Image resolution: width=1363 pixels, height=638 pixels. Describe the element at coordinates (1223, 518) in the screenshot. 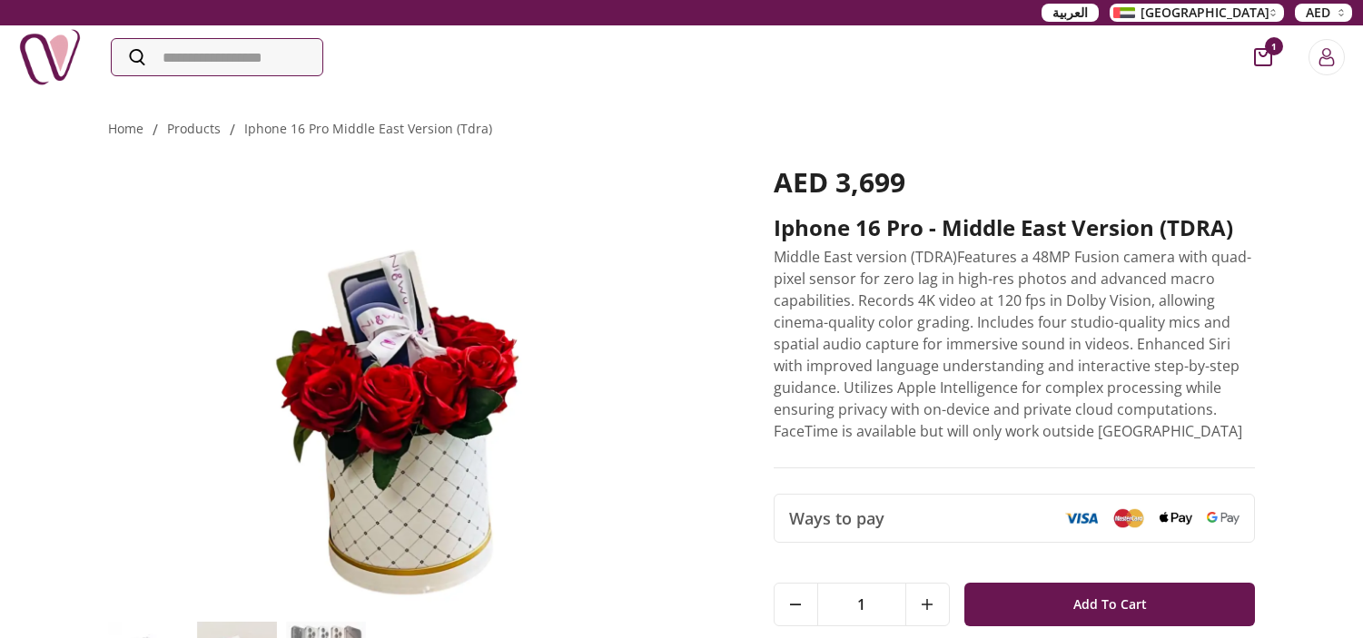

I see `img: Google Pay` at that location.